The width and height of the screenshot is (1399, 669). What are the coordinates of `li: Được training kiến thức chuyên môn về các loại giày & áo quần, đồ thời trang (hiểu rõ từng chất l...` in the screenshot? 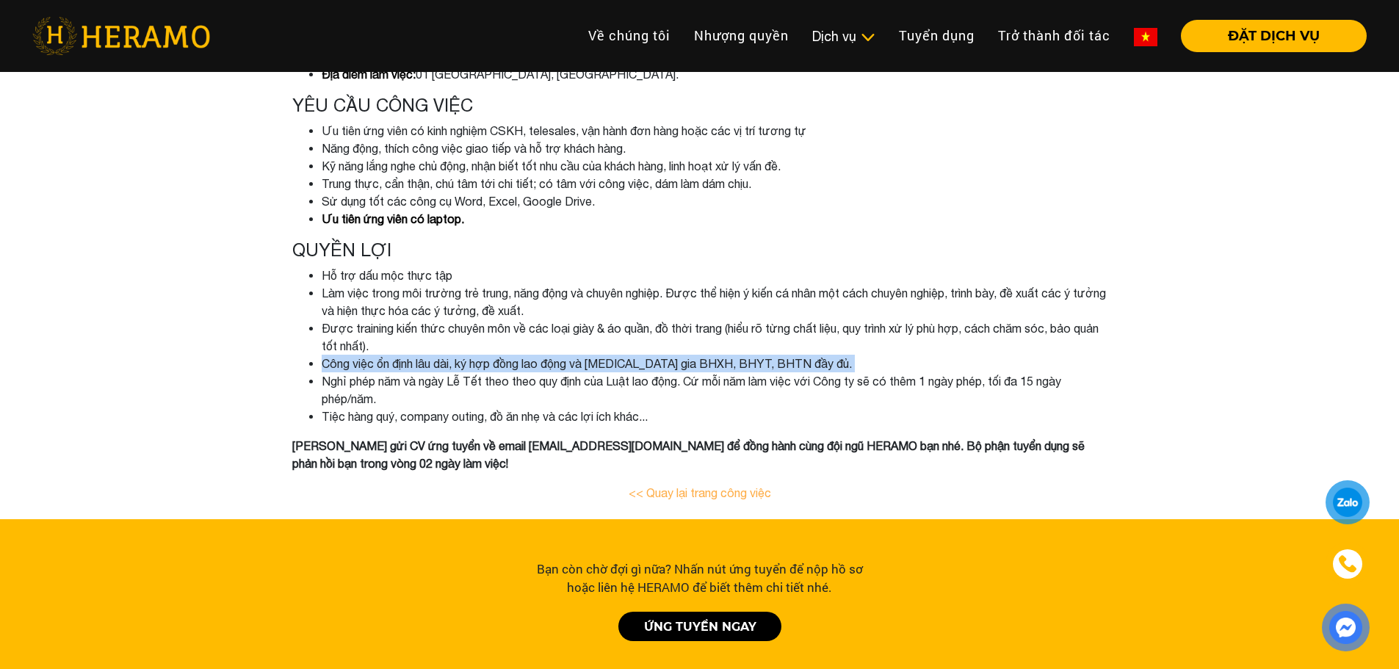 It's located at (714, 337).